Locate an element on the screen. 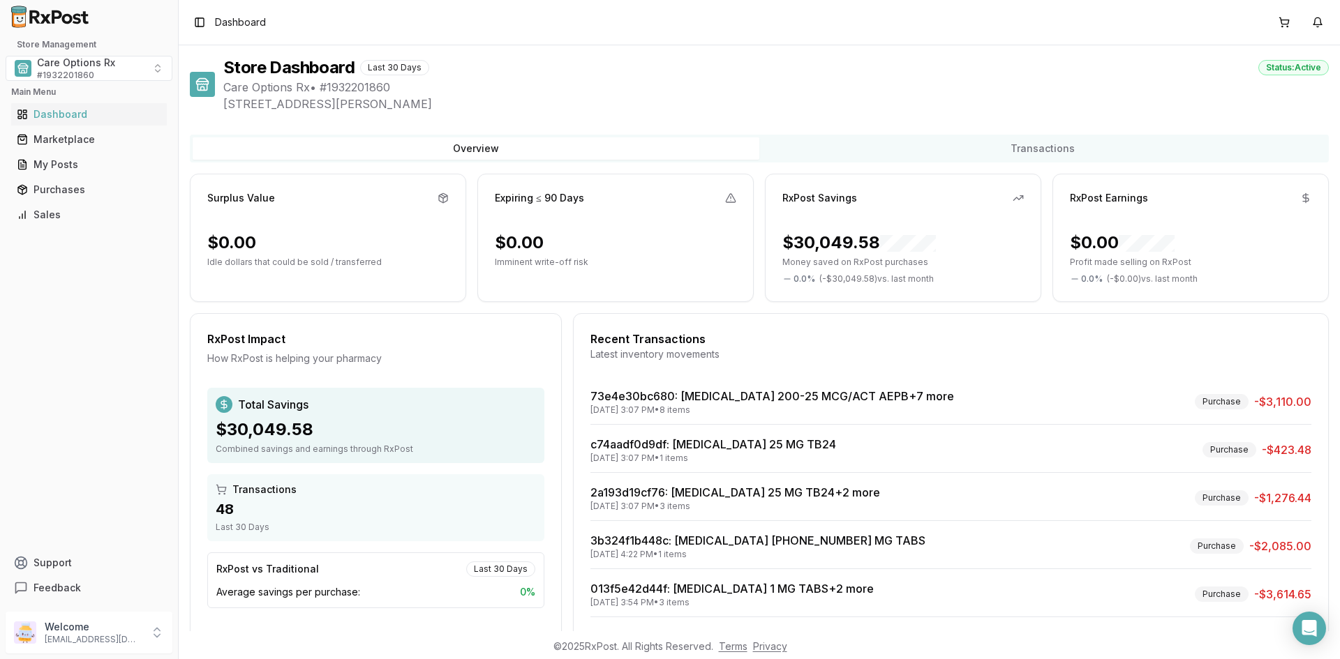  span: Care Options Rx is located at coordinates (76, 63).